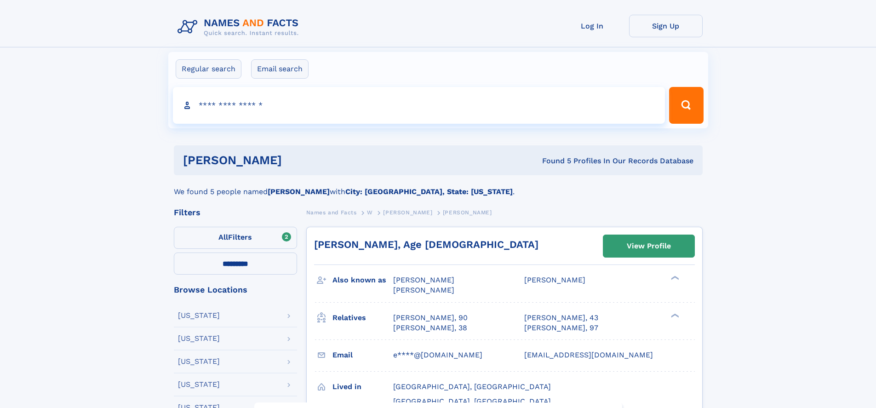 The image size is (876, 408). What do you see at coordinates (363, 280) in the screenshot?
I see `h3: Also known as` at bounding box center [363, 280].